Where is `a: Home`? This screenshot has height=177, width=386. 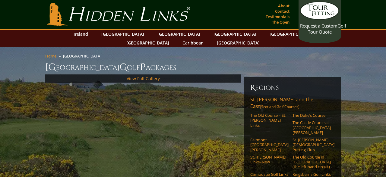 a: Home is located at coordinates (51, 56).